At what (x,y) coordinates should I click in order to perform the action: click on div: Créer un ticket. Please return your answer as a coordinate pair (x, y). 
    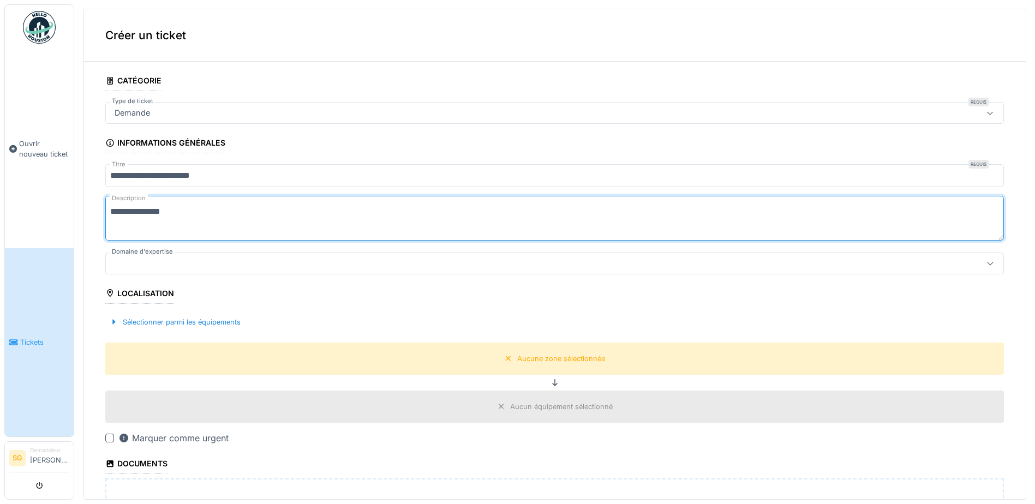
    Looking at the image, I should click on (554, 35).